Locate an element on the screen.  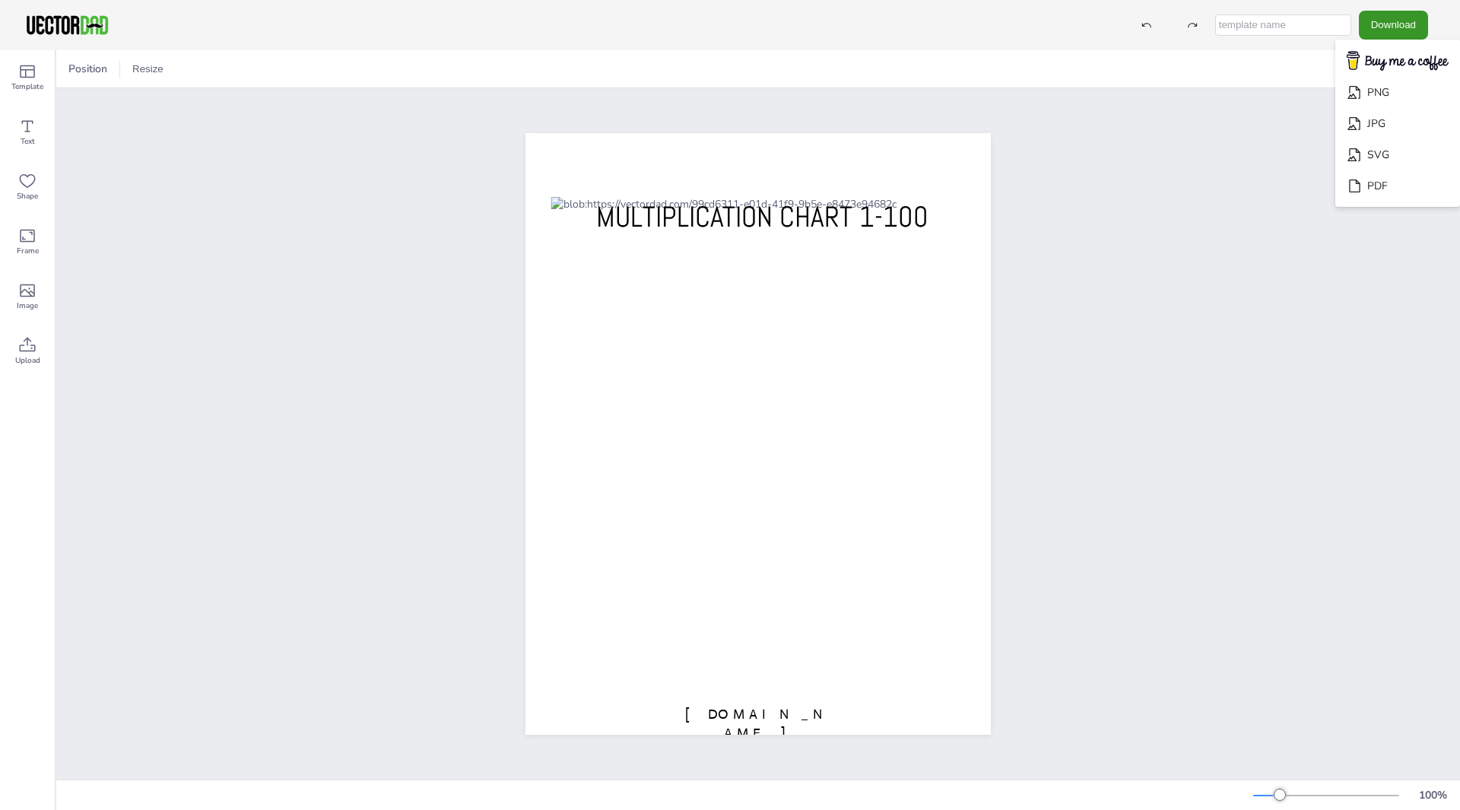
button: Download is located at coordinates (1393, 24).